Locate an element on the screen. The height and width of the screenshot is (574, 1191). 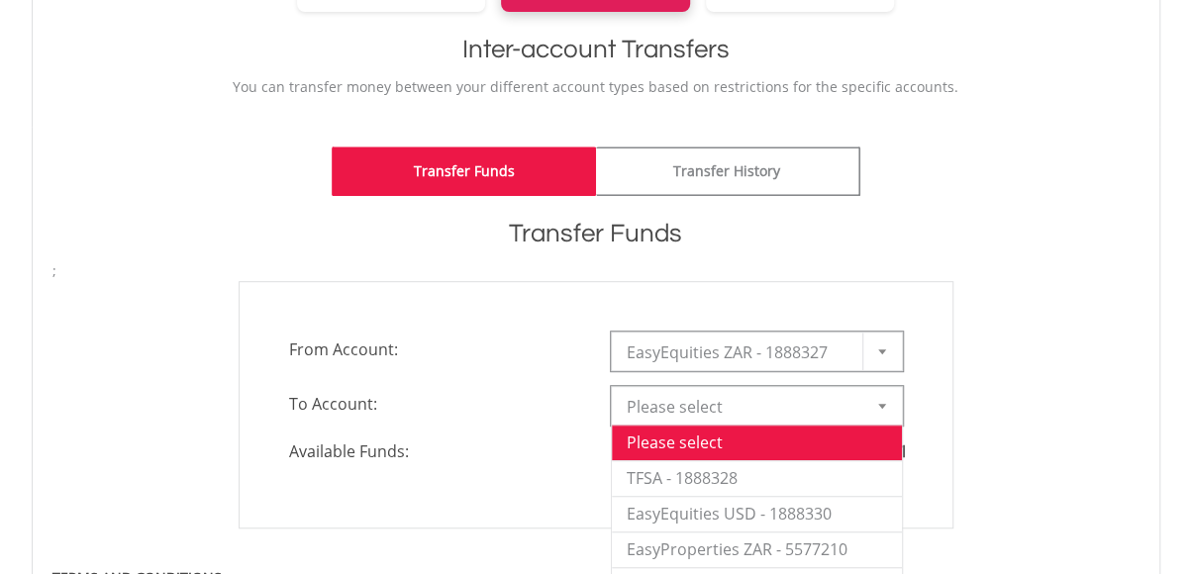
p: You can transfer money between your different account types based on restrictions for the specifi... is located at coordinates (596, 87).